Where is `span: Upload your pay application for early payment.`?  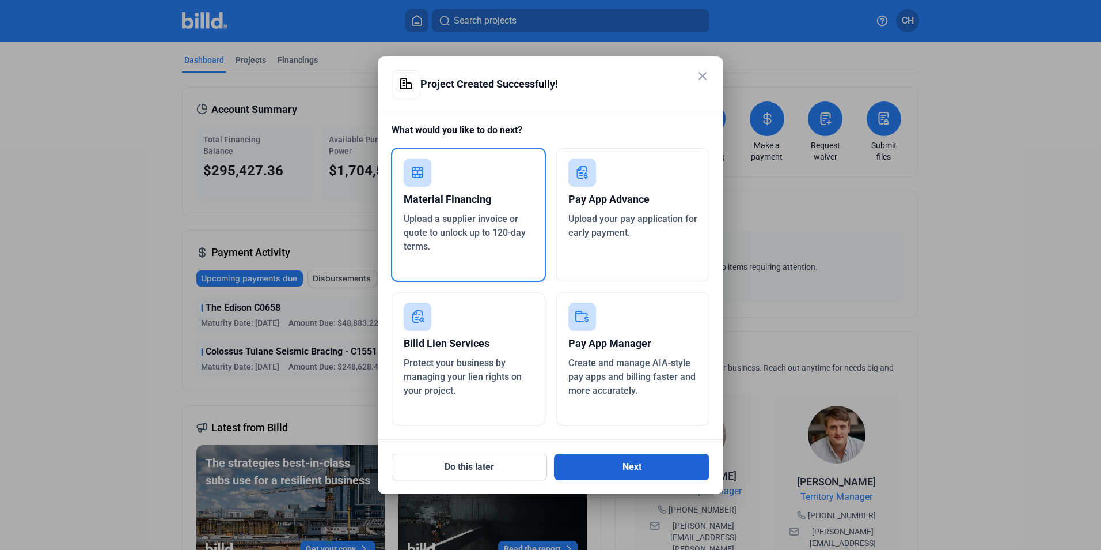 span: Upload your pay application for early payment. is located at coordinates (633, 225).